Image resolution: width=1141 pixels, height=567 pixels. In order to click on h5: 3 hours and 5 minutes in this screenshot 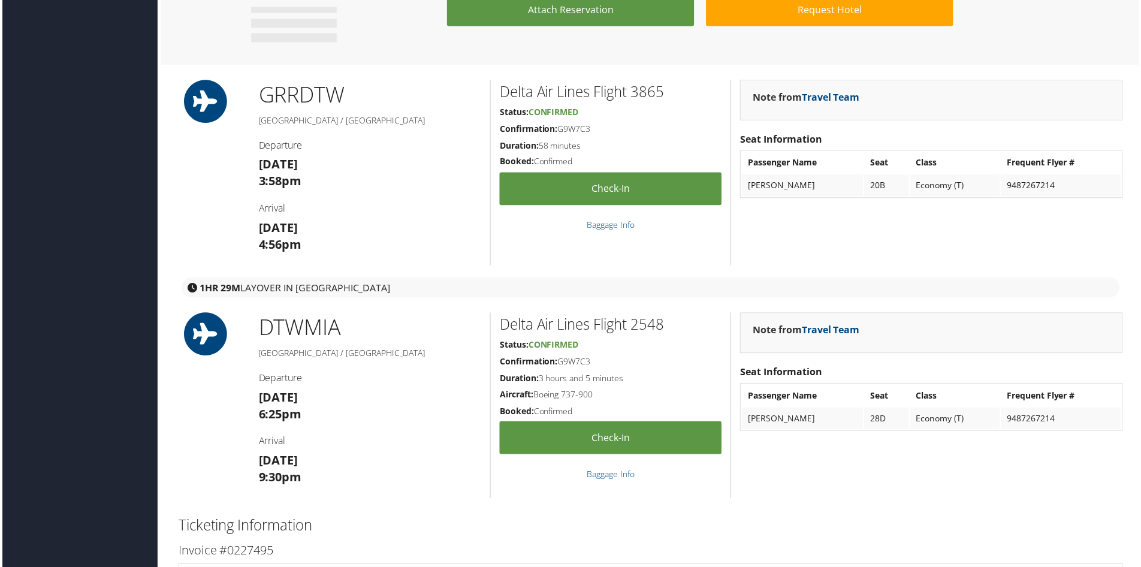, I will do `click(611, 380)`.